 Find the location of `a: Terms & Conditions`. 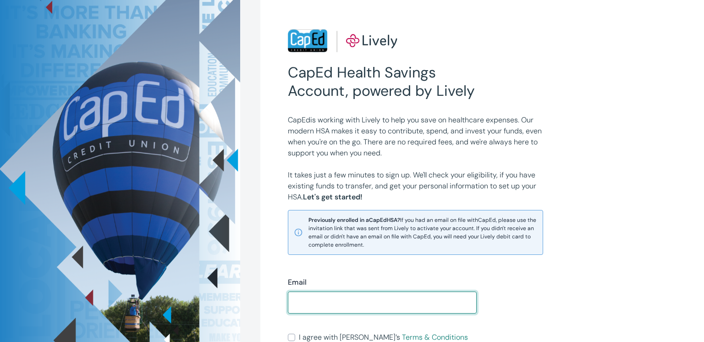

a: Terms & Conditions is located at coordinates (435, 337).